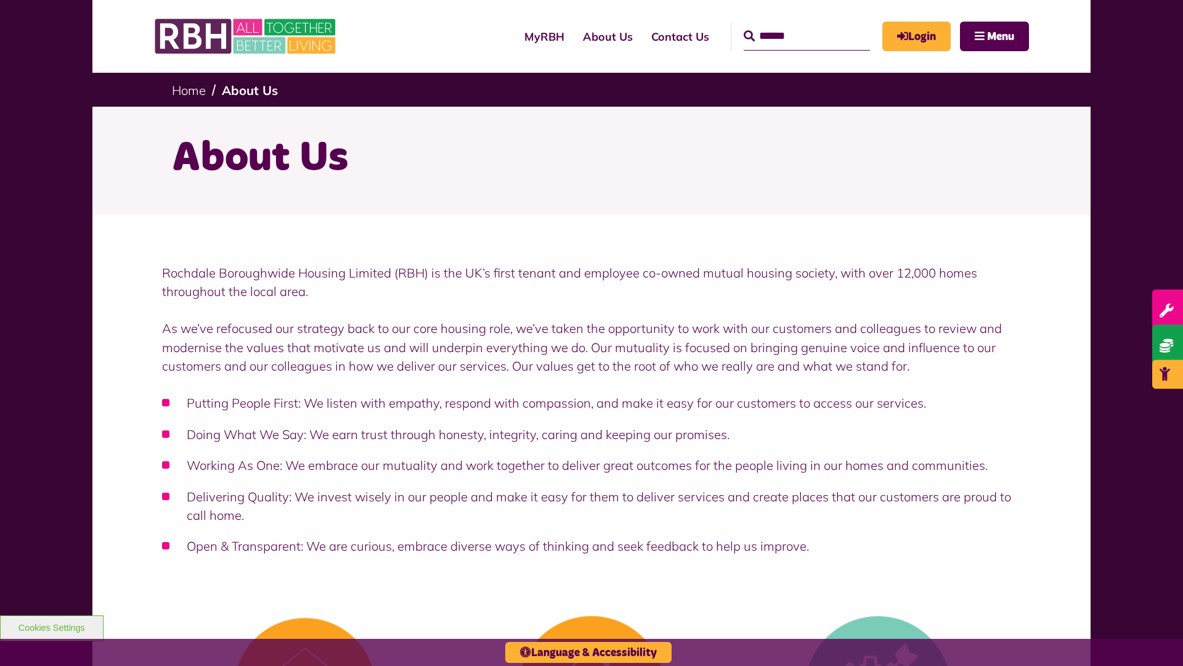 This screenshot has height=666, width=1183. I want to click on li: Working As One: We embrace our mutuality and work together to deliver great outcomes for the peop..., so click(592, 465).